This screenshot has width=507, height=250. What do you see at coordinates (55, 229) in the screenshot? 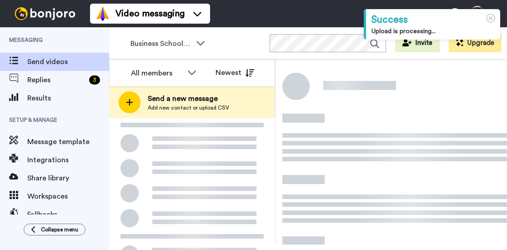
I see `button: Collapse menu` at bounding box center [55, 229].